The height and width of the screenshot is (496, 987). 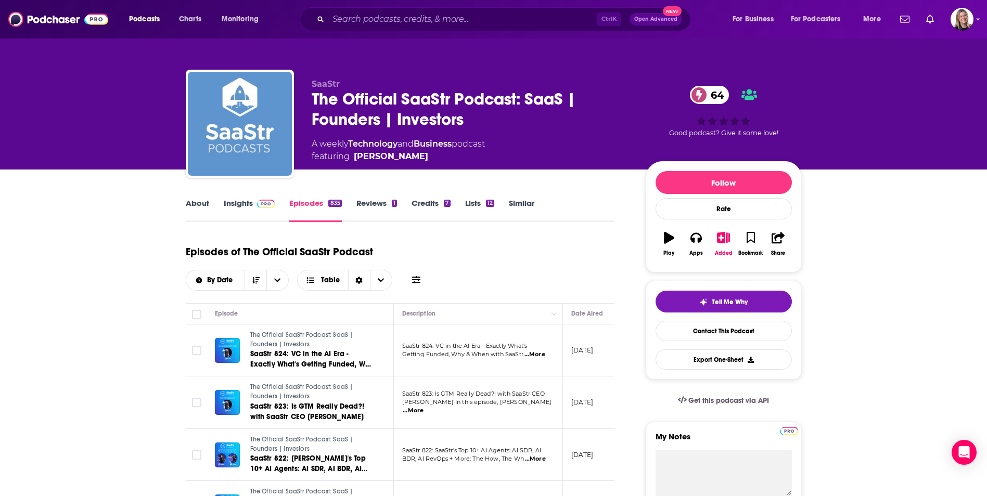 I want to click on div: Rate, so click(x=724, y=209).